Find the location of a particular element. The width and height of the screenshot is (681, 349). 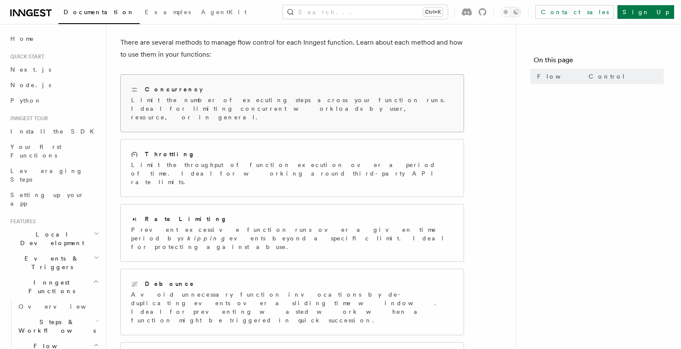

h2: Debounce is located at coordinates (170, 284).